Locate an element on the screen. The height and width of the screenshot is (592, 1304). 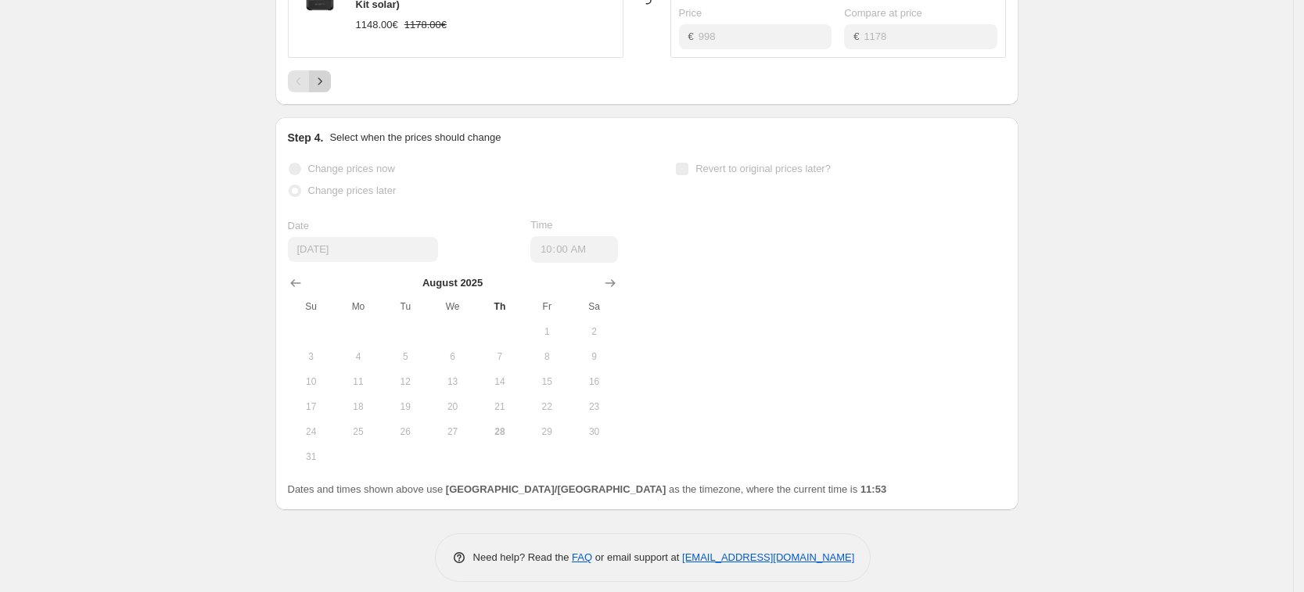
span: 2 is located at coordinates (594, 332).